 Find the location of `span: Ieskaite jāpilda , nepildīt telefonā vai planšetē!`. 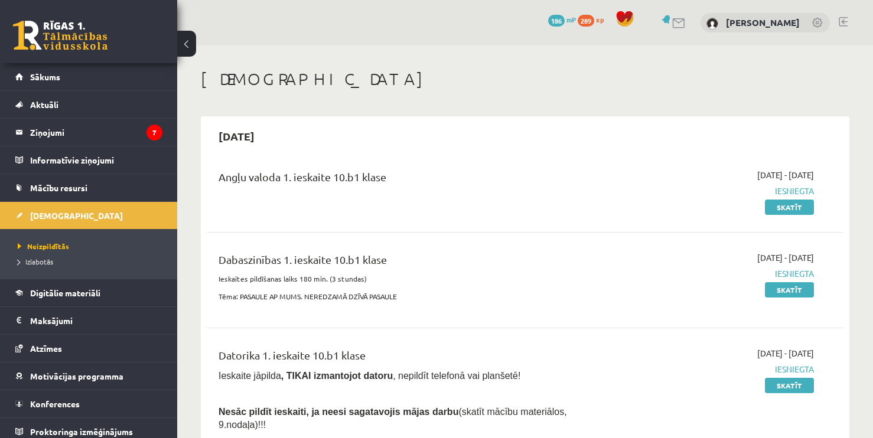

span: Ieskaite jāpilda , nepildīt telefonā vai planšetē! is located at coordinates (369, 376).